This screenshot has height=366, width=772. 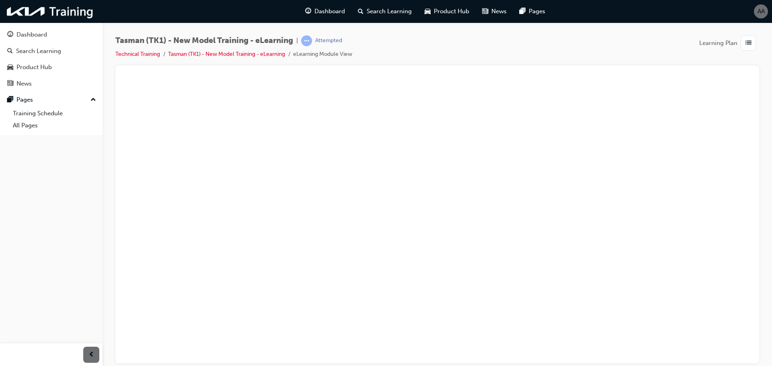 I want to click on button: DashboardSearch LearningProduct HubNews, so click(x=51, y=59).